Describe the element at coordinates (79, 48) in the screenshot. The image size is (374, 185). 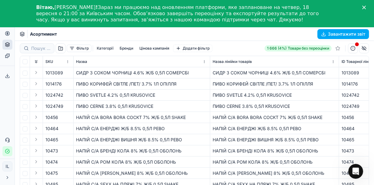
I see `button: Фільтр` at that location.